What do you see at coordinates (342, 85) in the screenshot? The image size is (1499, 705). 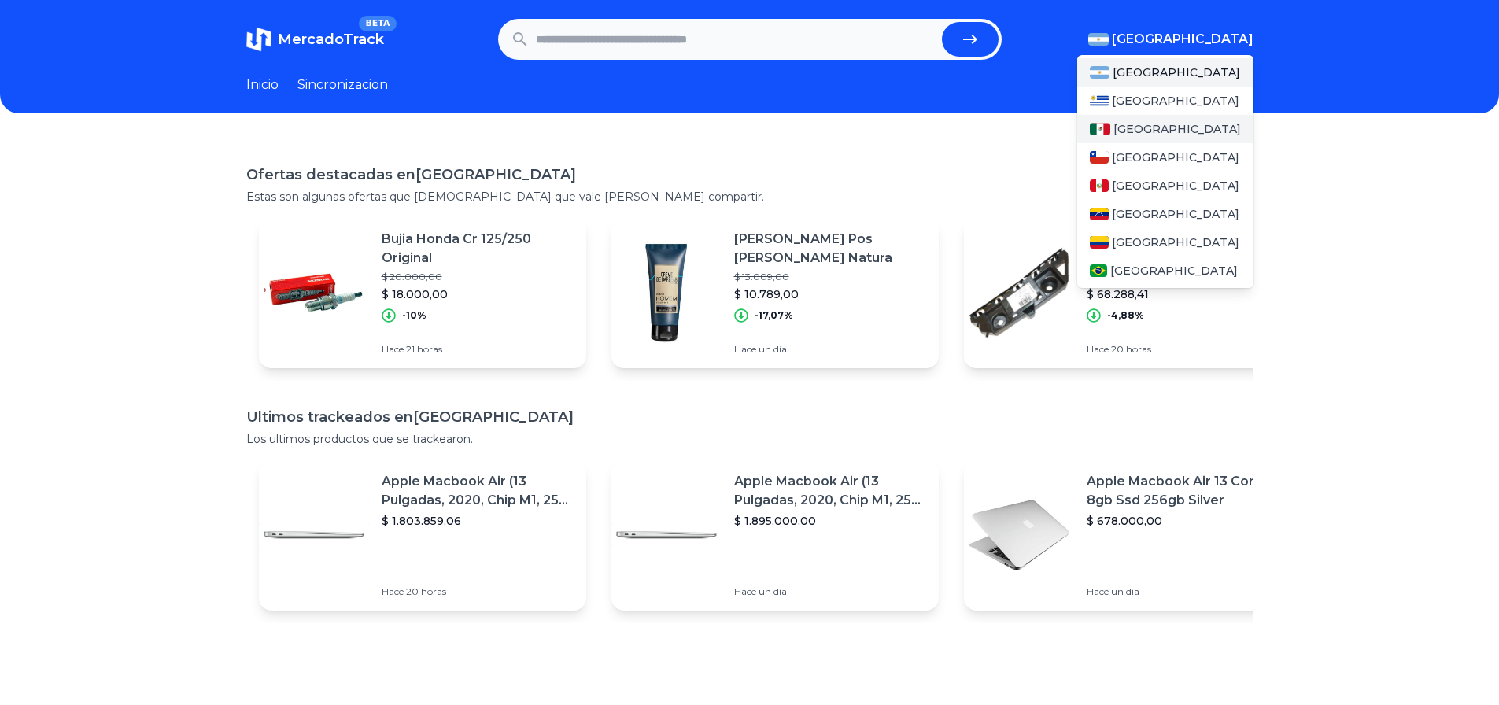 I see `a: Sincronizacion` at bounding box center [342, 85].